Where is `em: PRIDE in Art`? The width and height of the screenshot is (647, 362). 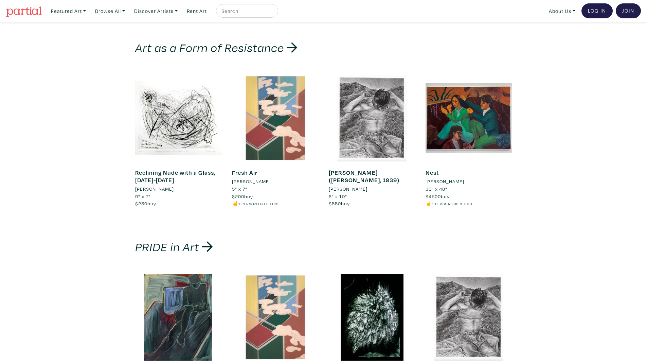
em: PRIDE in Art is located at coordinates (167, 246).